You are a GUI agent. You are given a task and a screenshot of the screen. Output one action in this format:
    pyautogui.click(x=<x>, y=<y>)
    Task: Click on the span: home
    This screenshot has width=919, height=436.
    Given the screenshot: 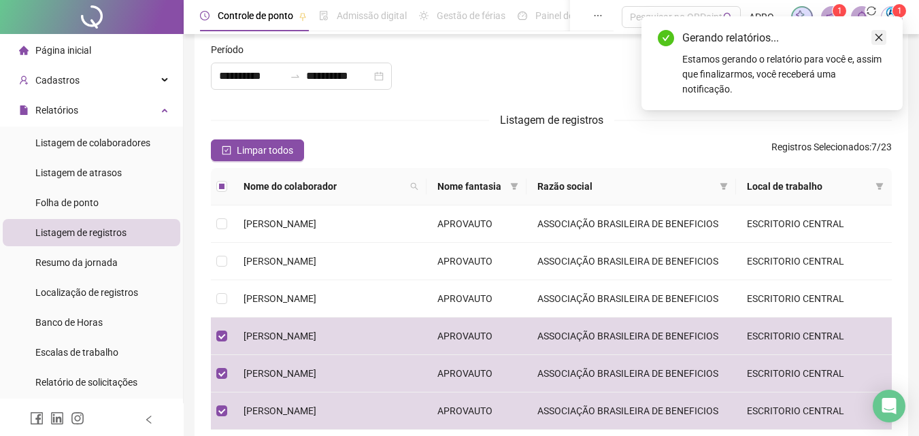 What is the action you would take?
    pyautogui.click(x=24, y=50)
    